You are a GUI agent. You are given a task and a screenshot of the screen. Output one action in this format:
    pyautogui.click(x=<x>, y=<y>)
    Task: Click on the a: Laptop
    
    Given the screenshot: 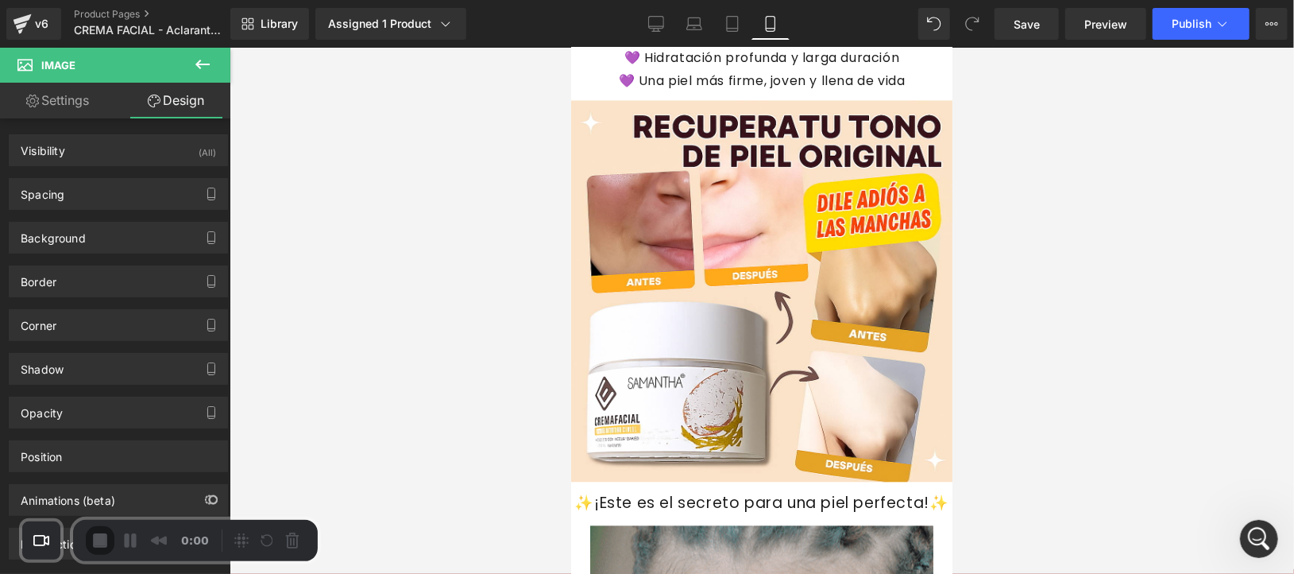 What is the action you would take?
    pyautogui.click(x=694, y=24)
    